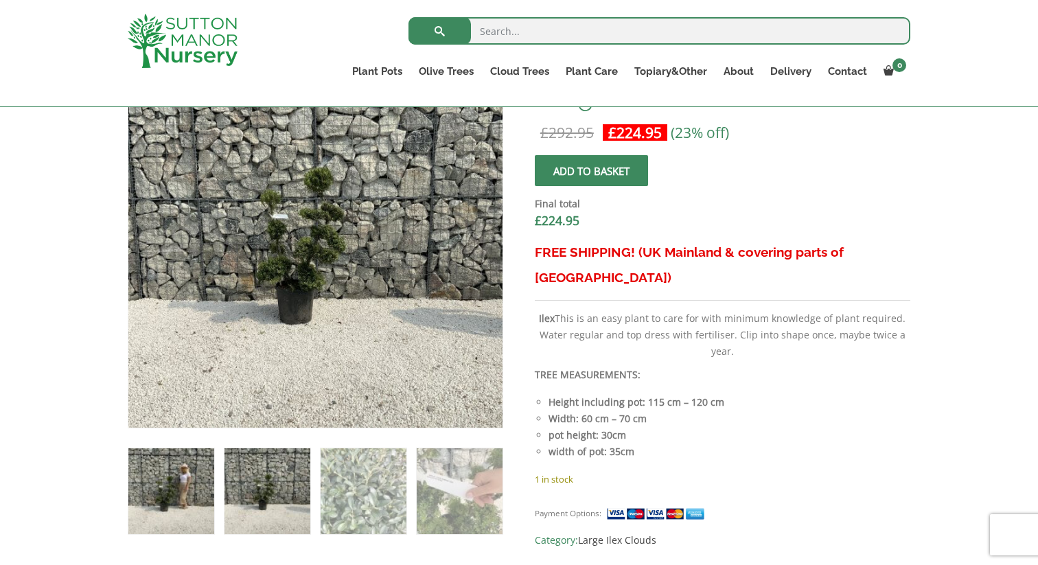 Image resolution: width=1038 pixels, height=565 pixels. Describe the element at coordinates (671, 71) in the screenshot. I see `a: Topiary&Other` at that location.